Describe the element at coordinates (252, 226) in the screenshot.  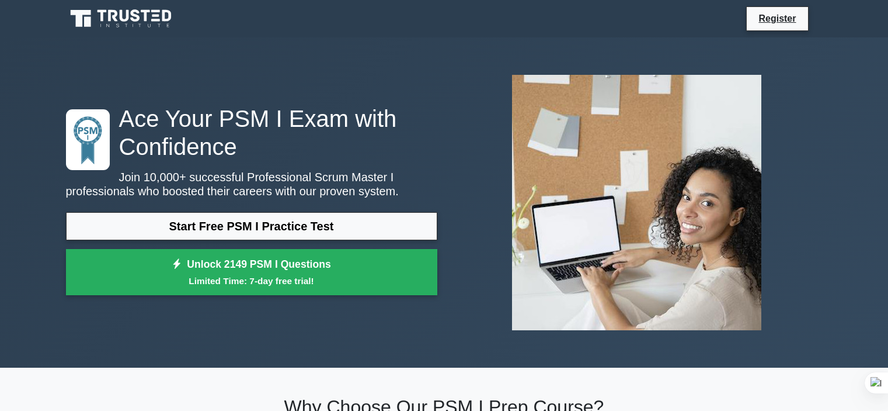
I see `a: Start Free PSM I Practice Test` at that location.